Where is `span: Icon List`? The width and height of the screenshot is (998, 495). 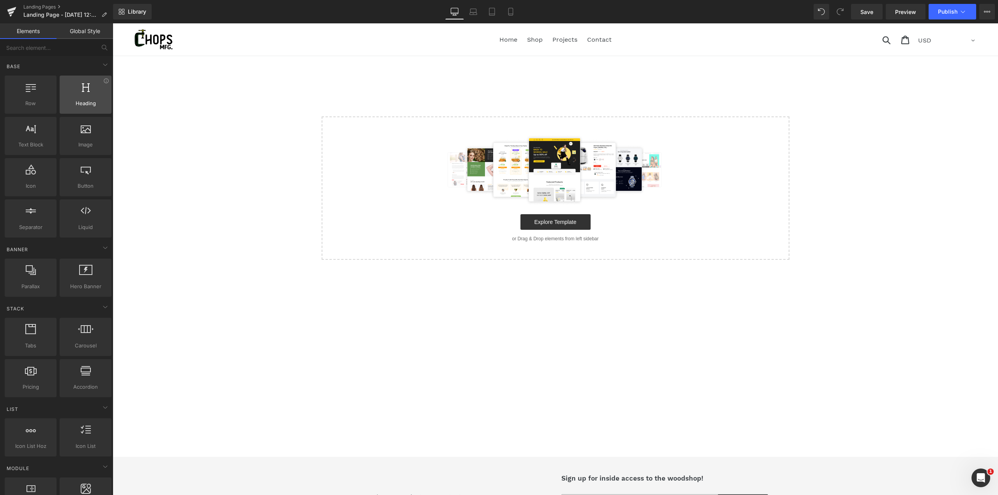 span: Icon List is located at coordinates (85, 446).